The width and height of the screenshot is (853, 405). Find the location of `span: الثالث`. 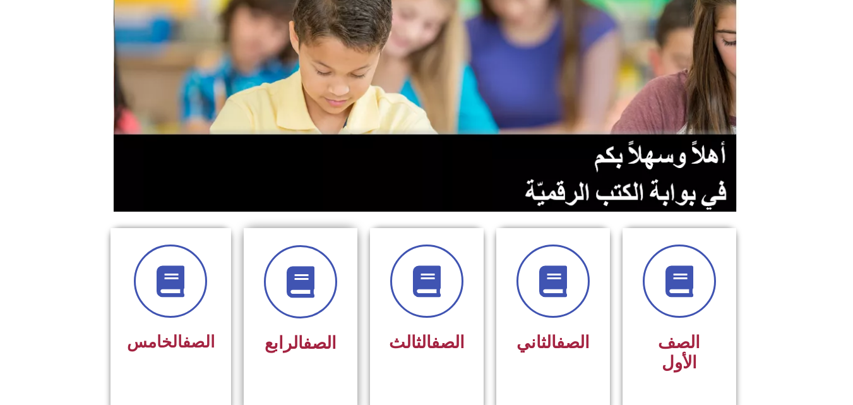

span: الثالث is located at coordinates (427, 342).